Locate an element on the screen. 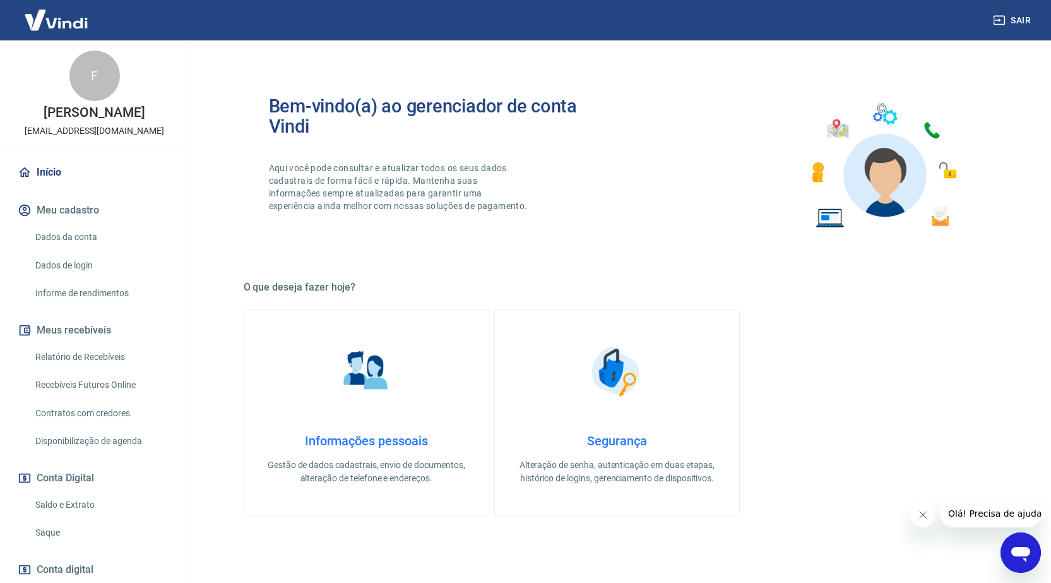 The image size is (1051, 583). button: Meu cadastro is located at coordinates (94, 210).